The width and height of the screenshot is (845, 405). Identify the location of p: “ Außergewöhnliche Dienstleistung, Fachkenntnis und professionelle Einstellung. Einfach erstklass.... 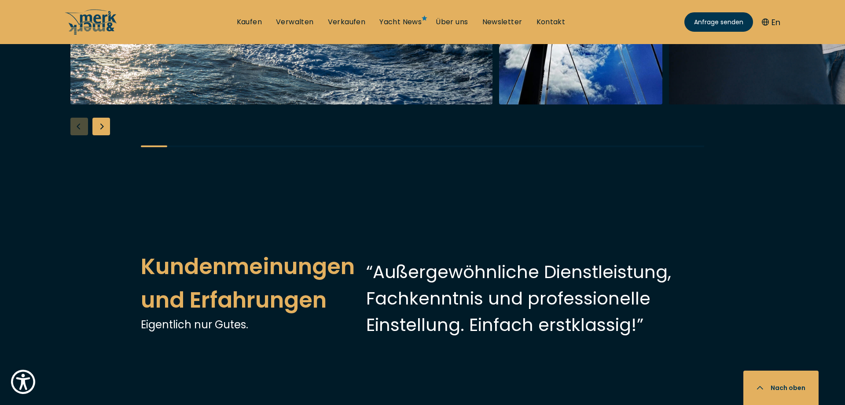
(535, 298).